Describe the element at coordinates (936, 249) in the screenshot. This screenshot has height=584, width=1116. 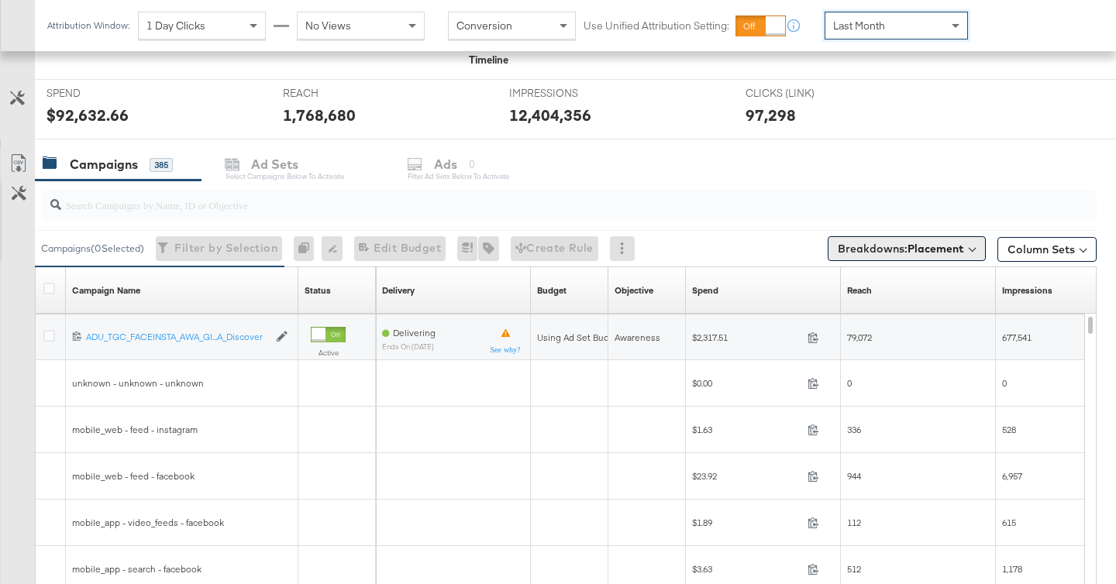
I see `b: Placement` at that location.